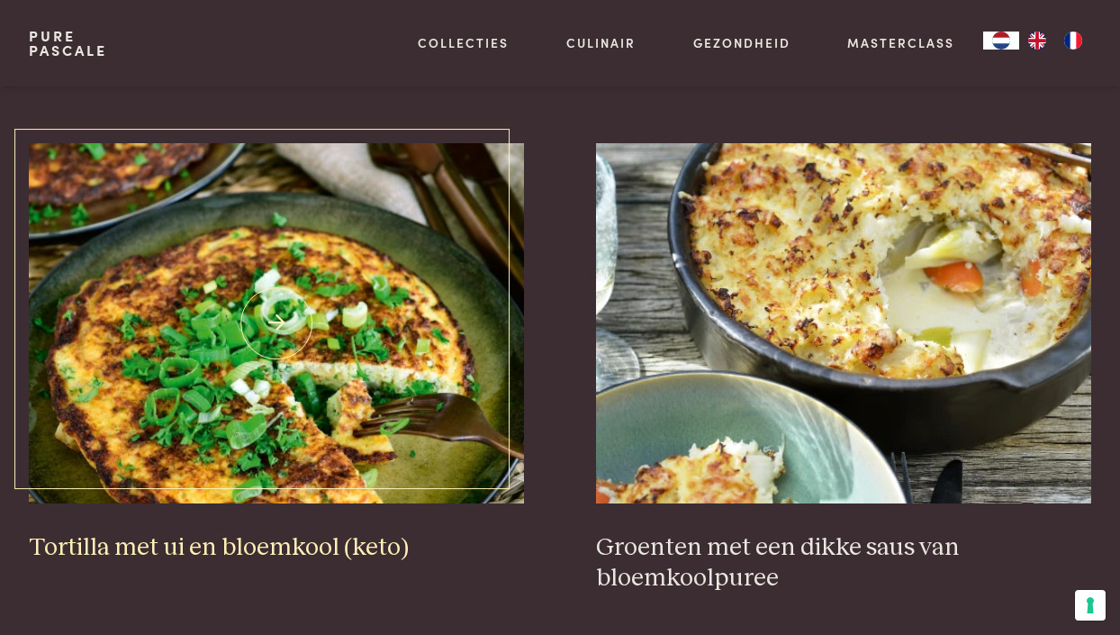  I want to click on a: Masterclass, so click(900, 42).